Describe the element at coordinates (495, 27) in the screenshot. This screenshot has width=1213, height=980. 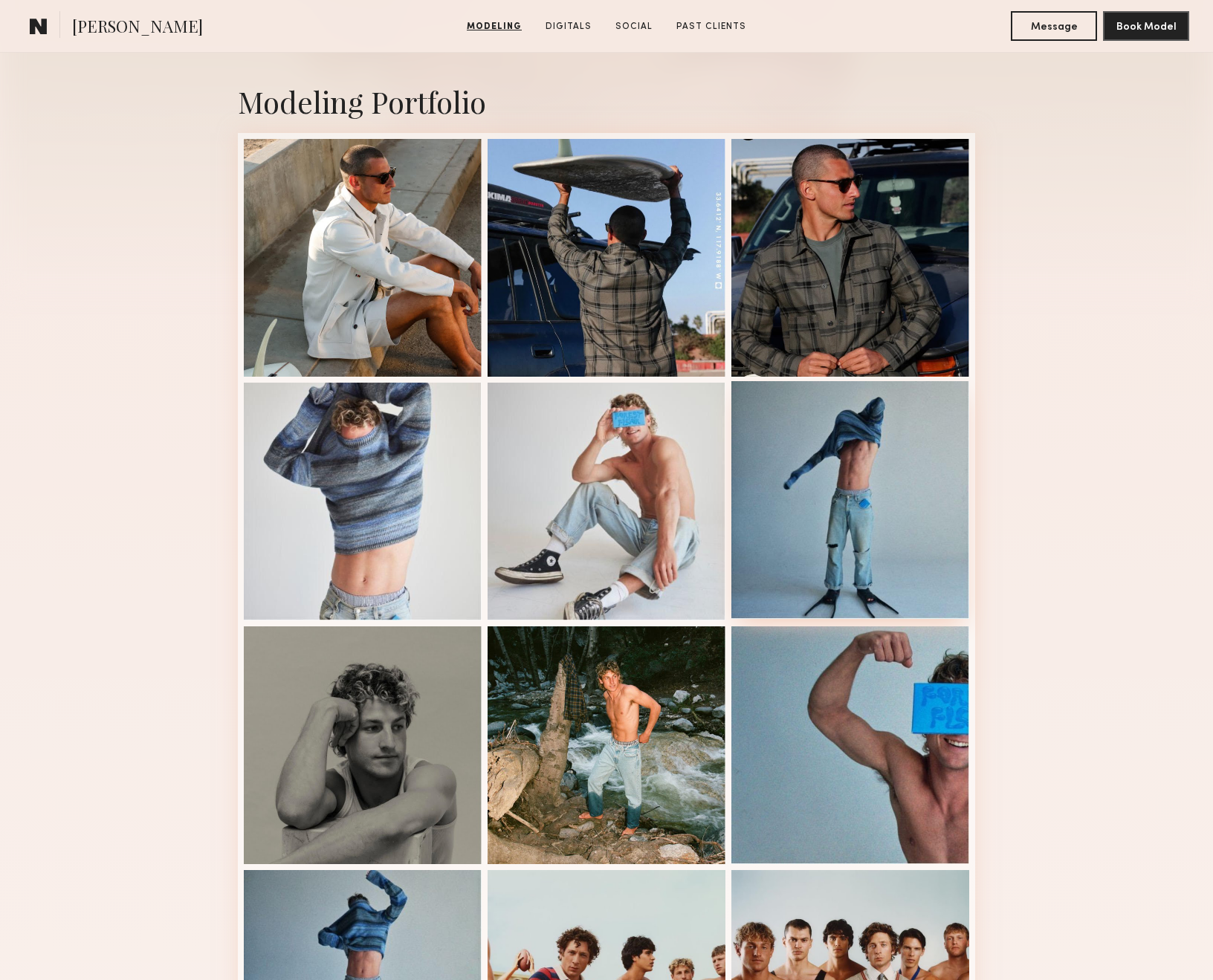
I see `a: Modeling` at that location.